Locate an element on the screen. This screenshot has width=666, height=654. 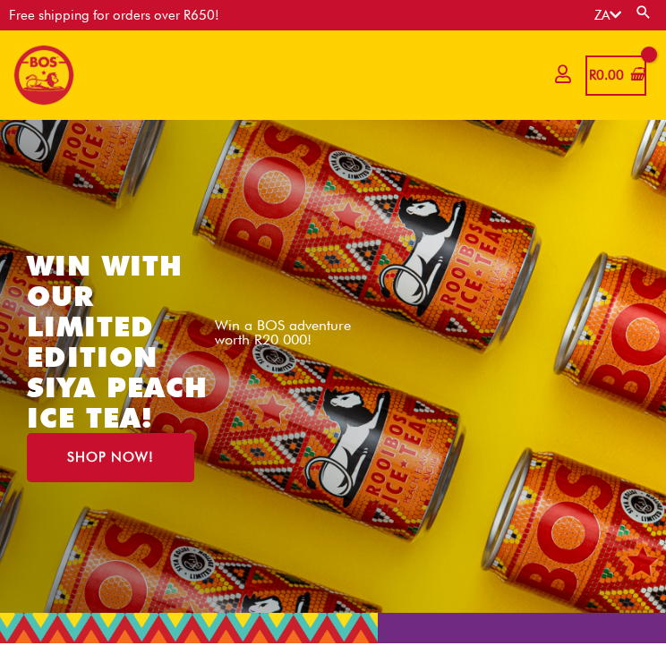
a: ZA is located at coordinates (608, 15).